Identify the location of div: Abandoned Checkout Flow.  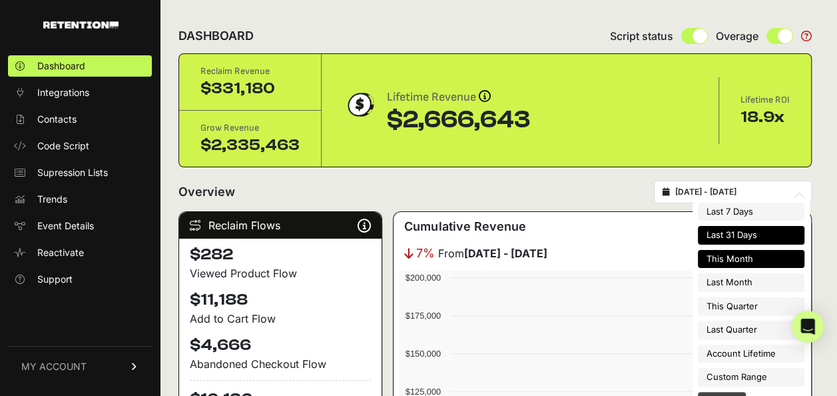
(280, 364).